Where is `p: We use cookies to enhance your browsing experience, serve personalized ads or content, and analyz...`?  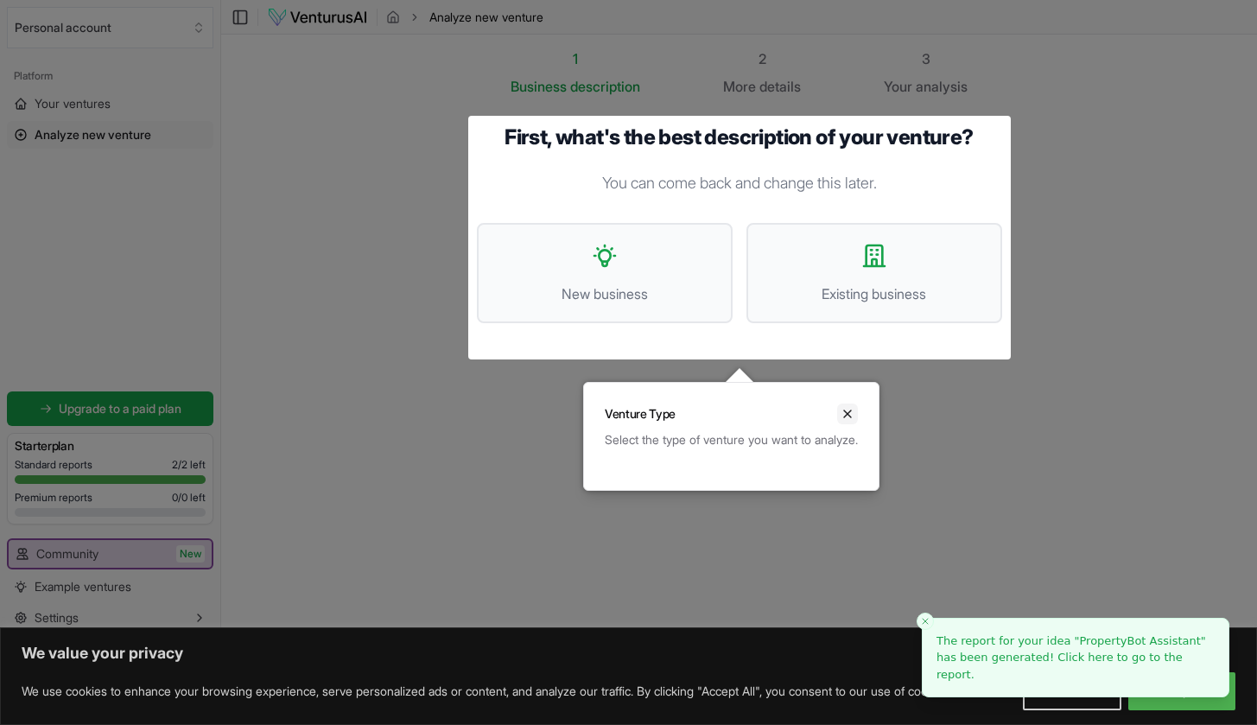
p: We use cookies to enhance your browsing experience, serve personalized ads or content, and analyz... is located at coordinates (486, 691).